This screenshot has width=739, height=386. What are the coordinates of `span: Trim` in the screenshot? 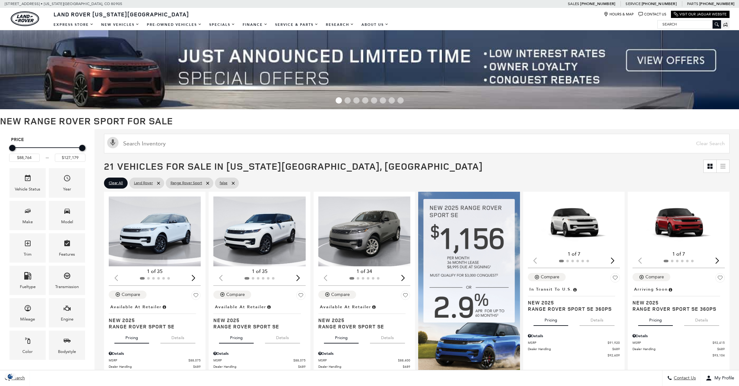 It's located at (28, 244).